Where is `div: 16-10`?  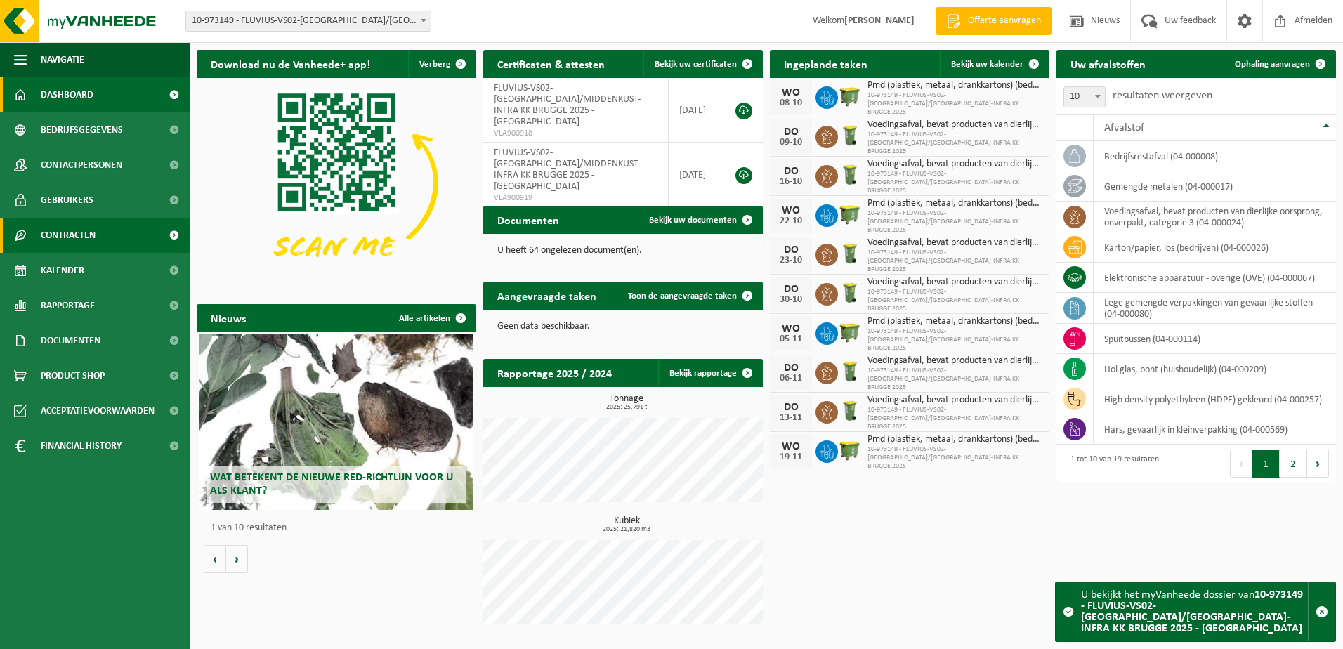
div: 16-10 is located at coordinates (791, 182).